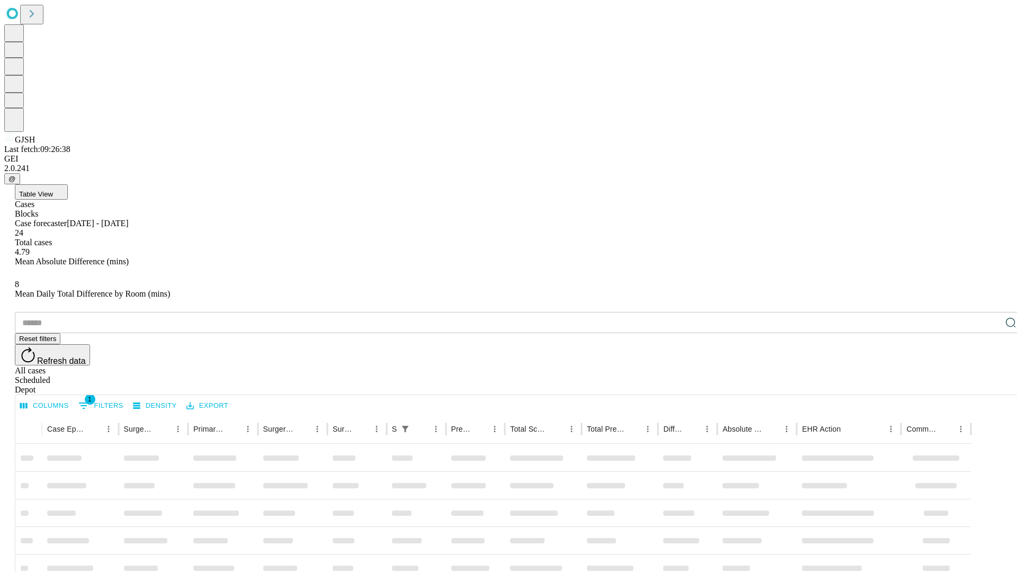  I want to click on div: Comments, so click(922, 429).